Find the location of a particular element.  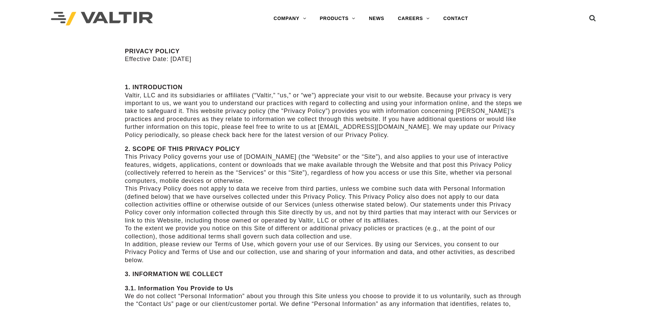

strong: 2. SCOPE OF THIS PRIVACY POLICY is located at coordinates (182, 149).